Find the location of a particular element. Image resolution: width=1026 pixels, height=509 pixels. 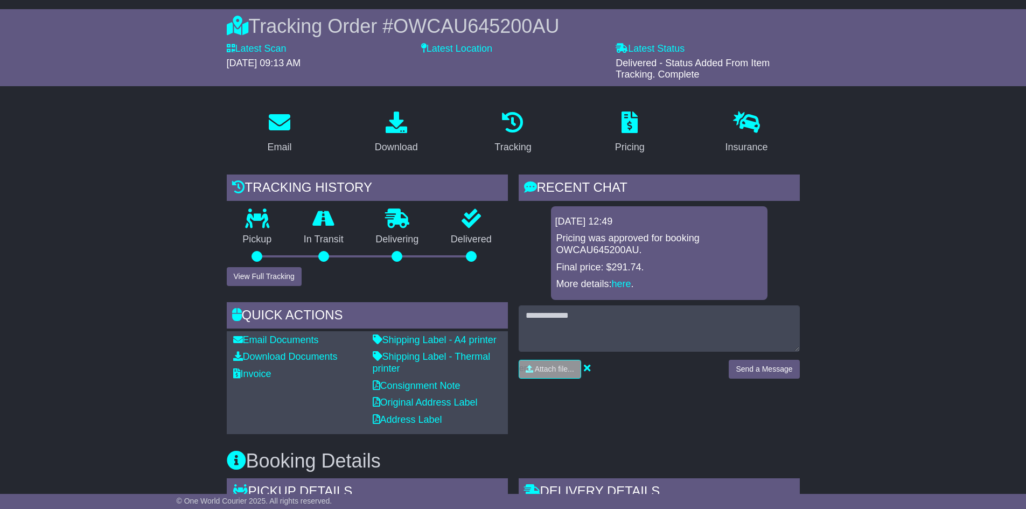

a: Tracking is located at coordinates (513, 133).